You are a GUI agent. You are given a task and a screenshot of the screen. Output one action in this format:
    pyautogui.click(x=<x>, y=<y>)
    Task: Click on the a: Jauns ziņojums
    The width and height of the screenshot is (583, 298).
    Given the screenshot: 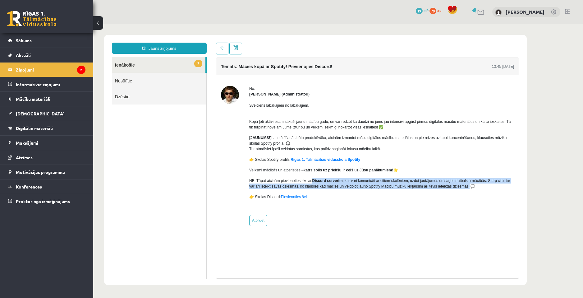 What is the action you would take?
    pyautogui.click(x=66, y=24)
    